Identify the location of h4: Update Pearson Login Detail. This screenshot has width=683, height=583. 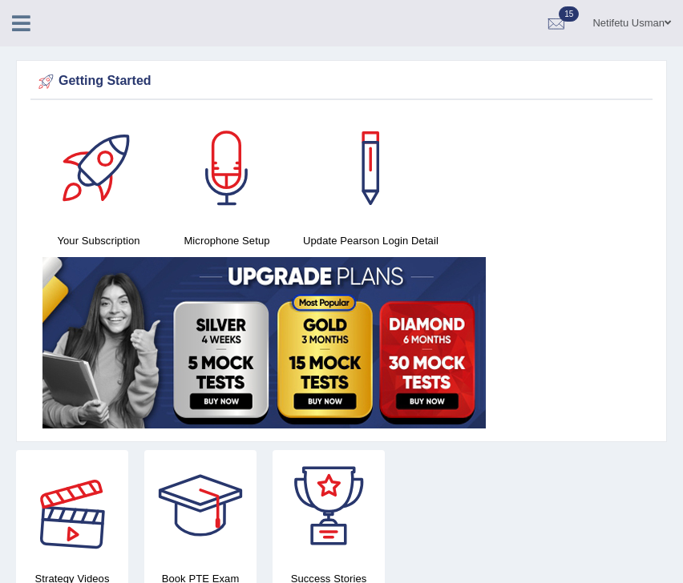
(370, 240).